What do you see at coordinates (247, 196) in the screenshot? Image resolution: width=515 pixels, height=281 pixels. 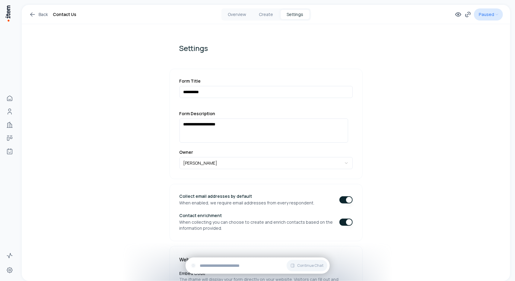 I see `h3: Collect email addresses by default` at bounding box center [247, 196].